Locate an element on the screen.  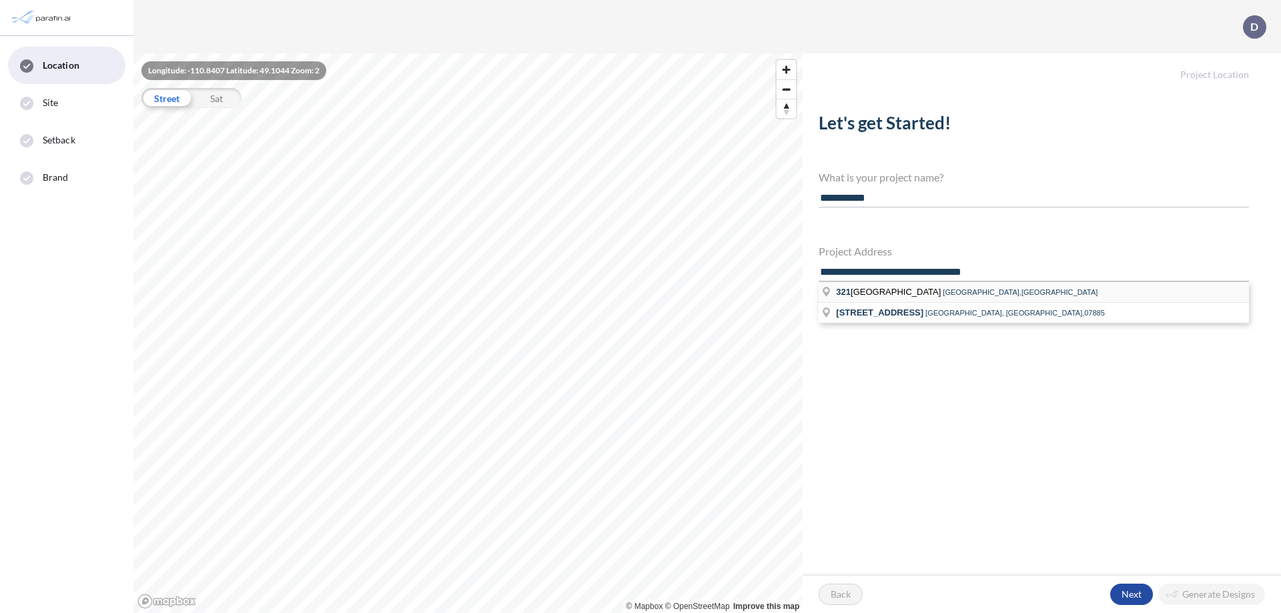
span: Brand is located at coordinates (55, 177).